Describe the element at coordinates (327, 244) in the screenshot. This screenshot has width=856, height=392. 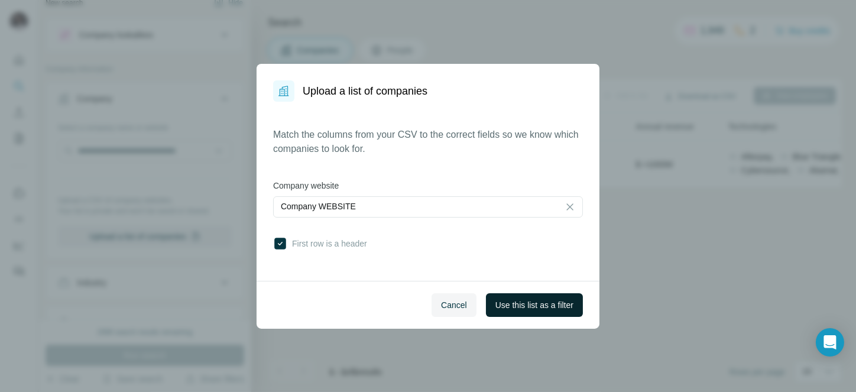
I see `span: First row is a header` at that location.